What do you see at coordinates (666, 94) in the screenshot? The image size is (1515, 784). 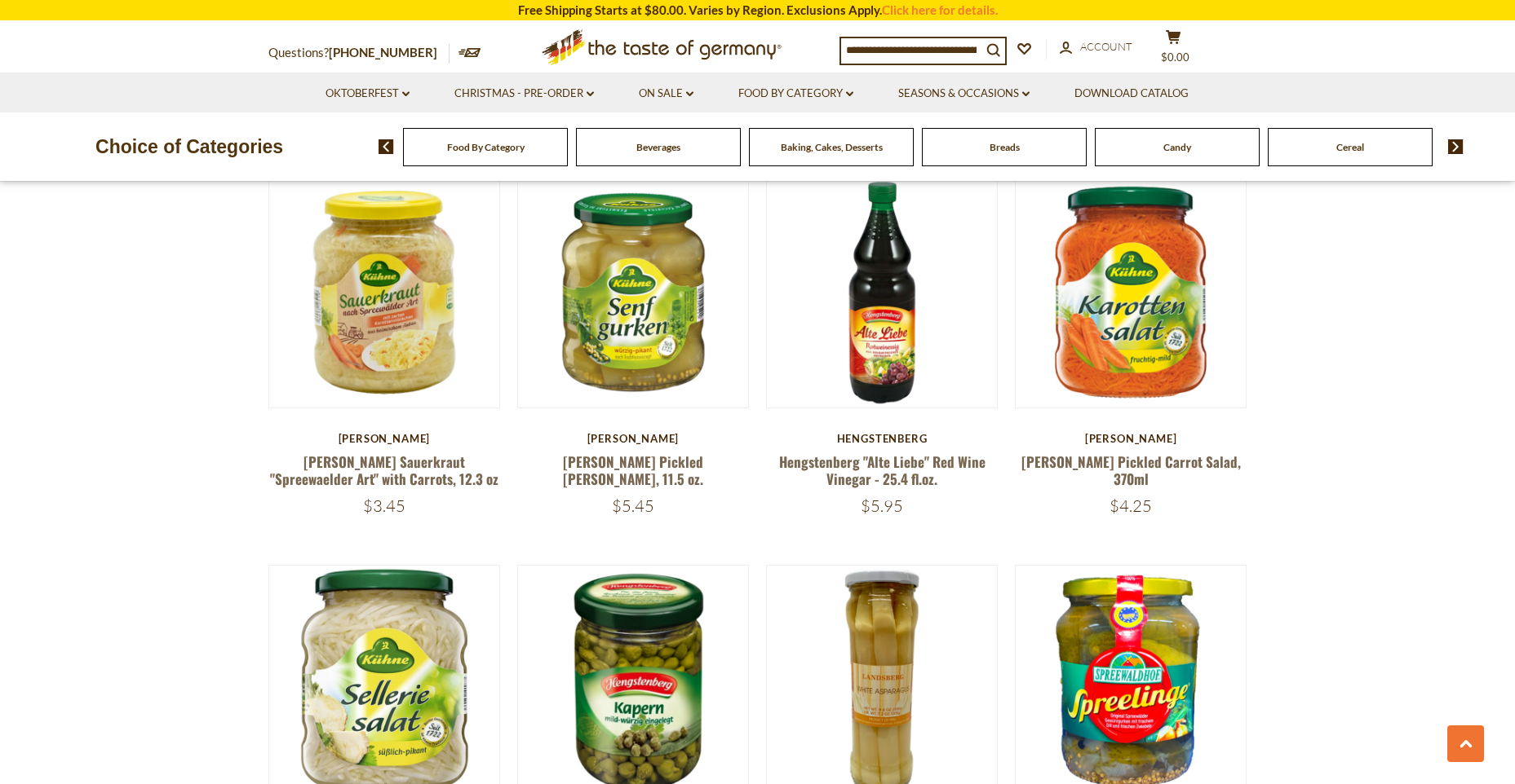 I see `a: On Sale` at bounding box center [666, 94].